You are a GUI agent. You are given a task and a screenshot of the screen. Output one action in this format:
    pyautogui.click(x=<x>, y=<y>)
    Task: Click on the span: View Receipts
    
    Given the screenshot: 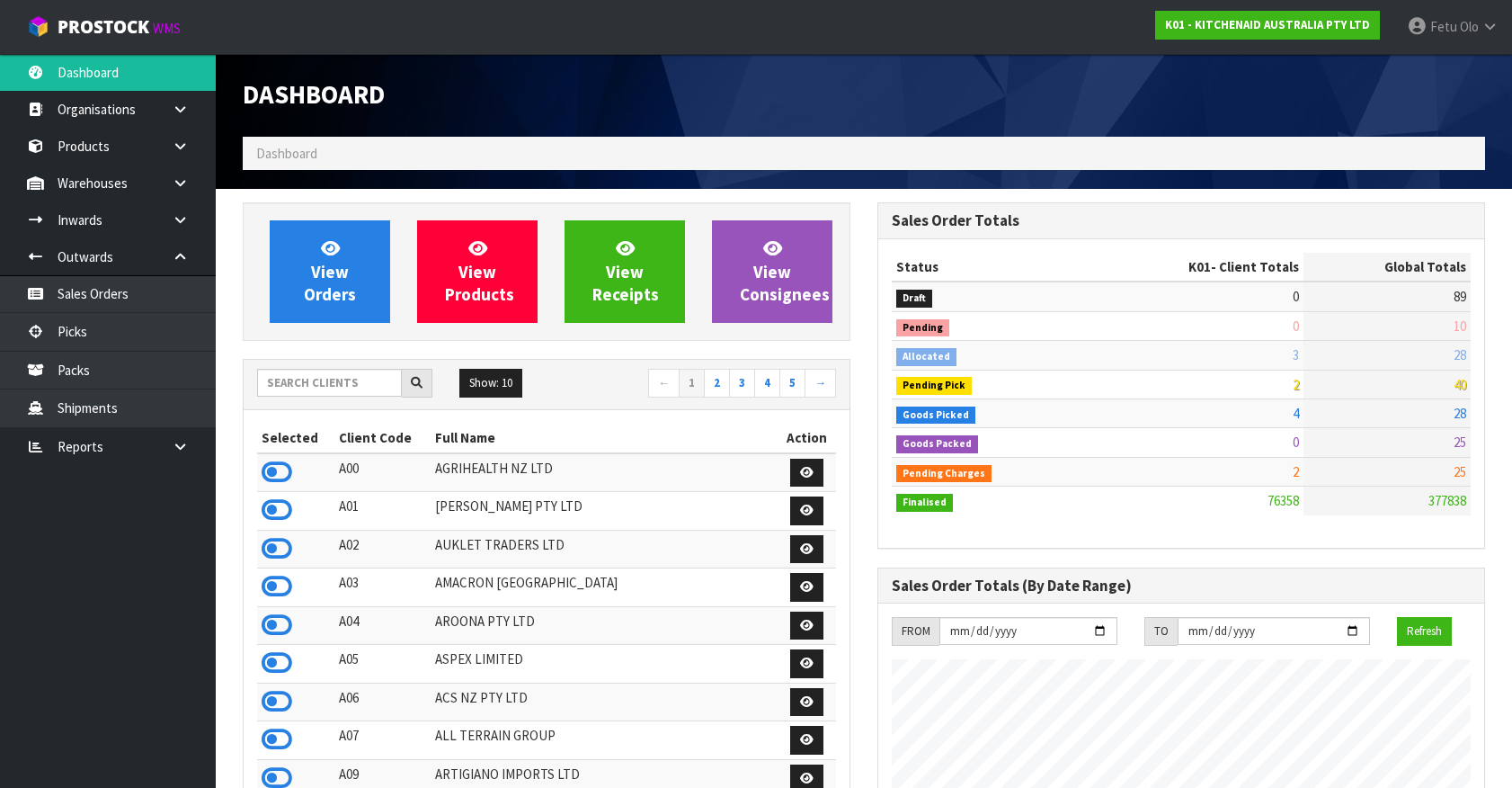 What is the action you would take?
    pyautogui.click(x=626, y=270)
    